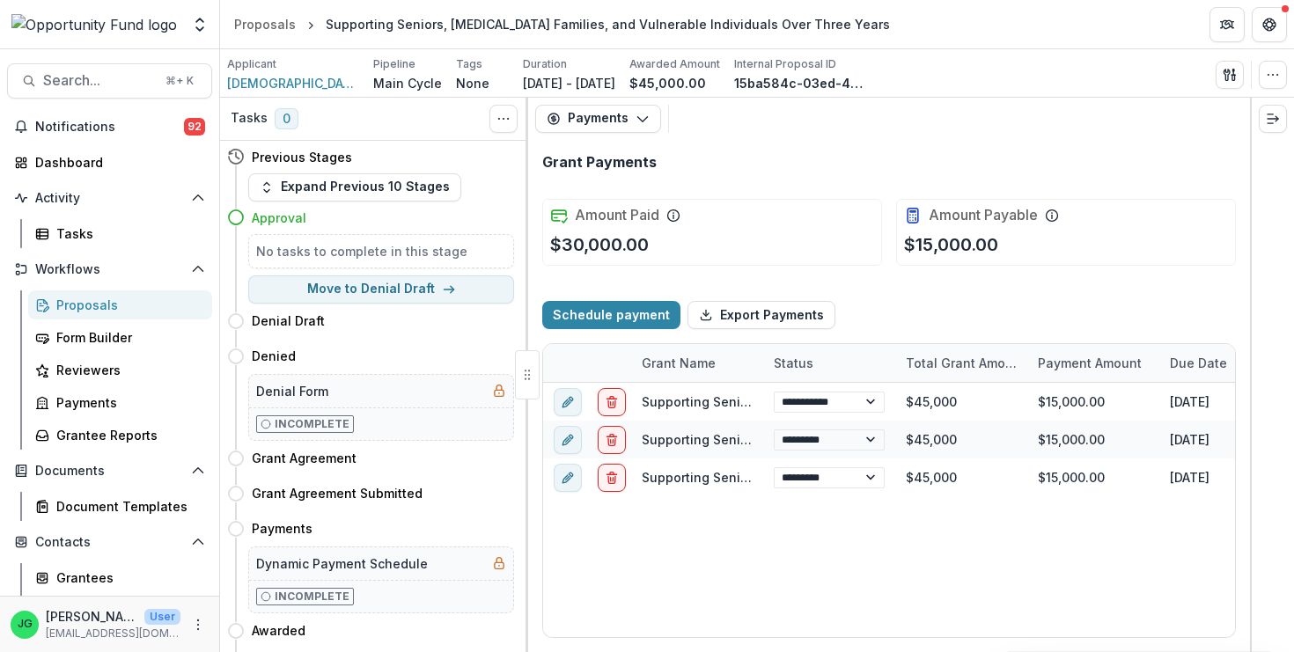  Describe the element at coordinates (355, 187) in the screenshot. I see `button: Expand Previous 10 Stages` at that location.